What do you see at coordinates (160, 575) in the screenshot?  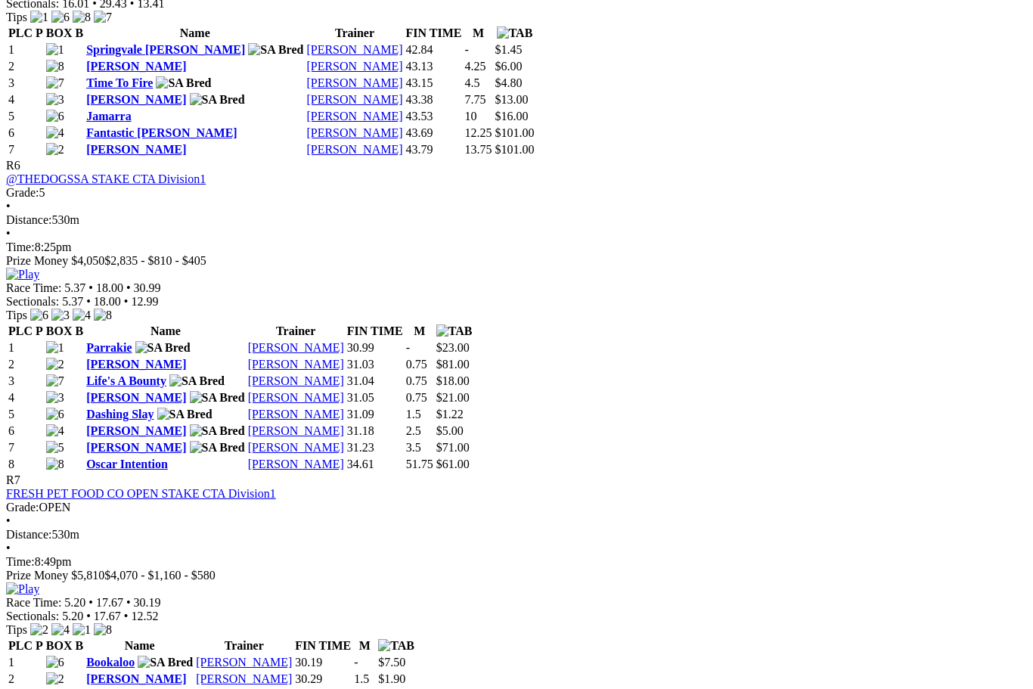 I see `span: $4,070 - $1,160 - $580` at bounding box center [160, 575].